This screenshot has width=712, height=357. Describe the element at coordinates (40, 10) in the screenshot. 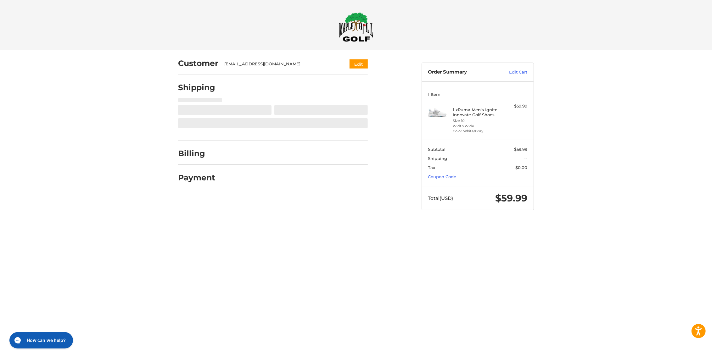

I see `h1: How can we help?` at that location.